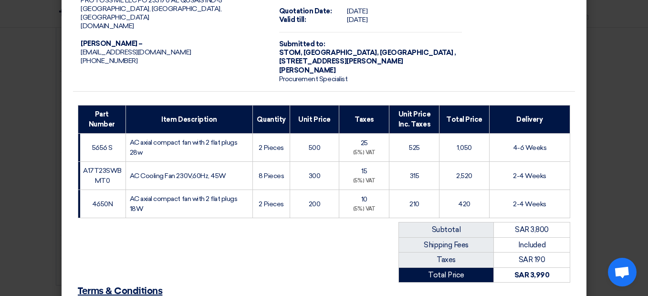 The height and width of the screenshot is (296, 648). I want to click on span: 4-6 Weeks, so click(529, 147).